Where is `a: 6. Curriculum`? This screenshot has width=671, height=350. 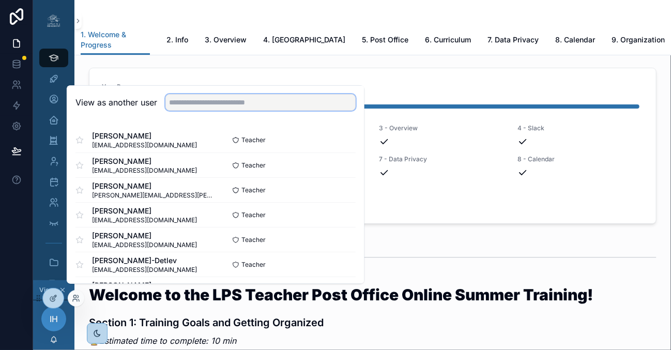
a: 6. Curriculum is located at coordinates (448, 41).